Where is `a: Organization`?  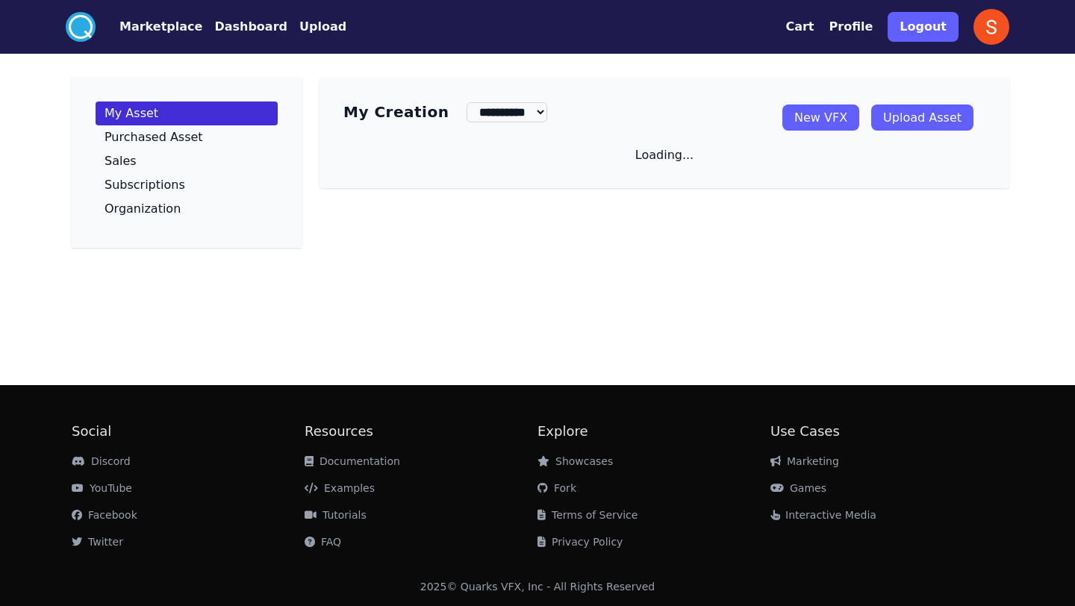
a: Organization is located at coordinates (187, 209).